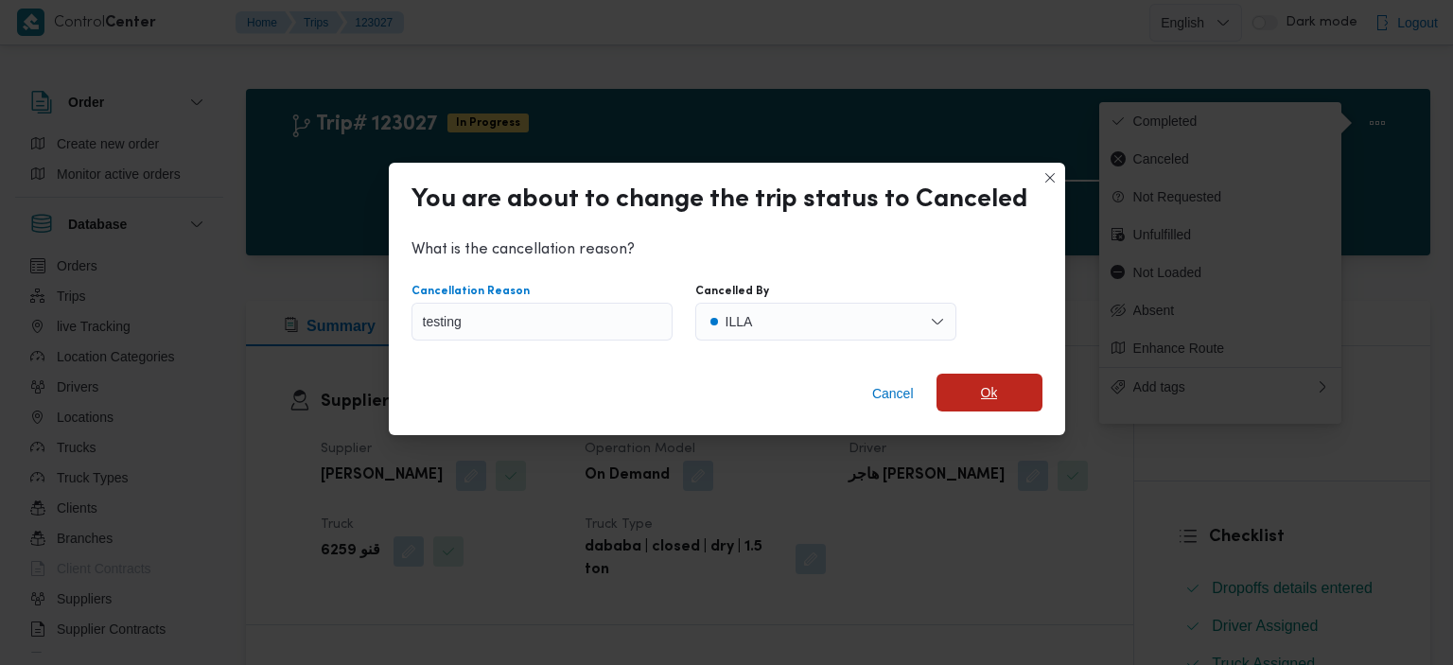 The image size is (1453, 665). What do you see at coordinates (719, 201) in the screenshot?
I see `div: You are about to change the trip status to Canceled` at bounding box center [719, 201].